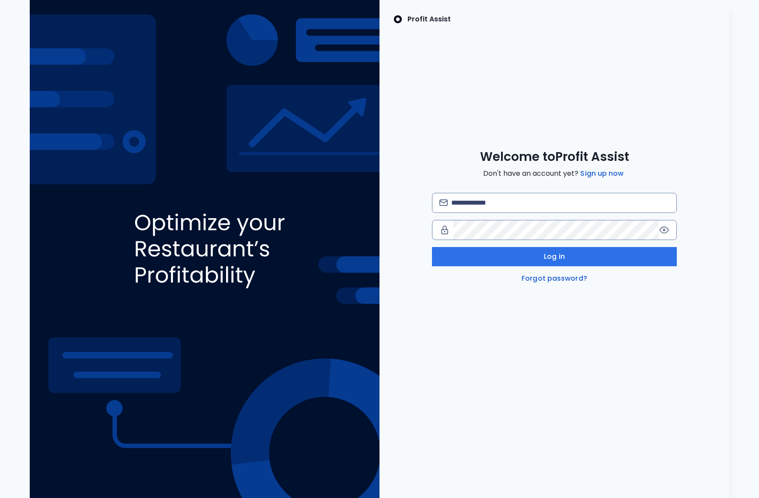 Image resolution: width=759 pixels, height=498 pixels. What do you see at coordinates (554, 257) in the screenshot?
I see `button: Log in` at bounding box center [554, 257].